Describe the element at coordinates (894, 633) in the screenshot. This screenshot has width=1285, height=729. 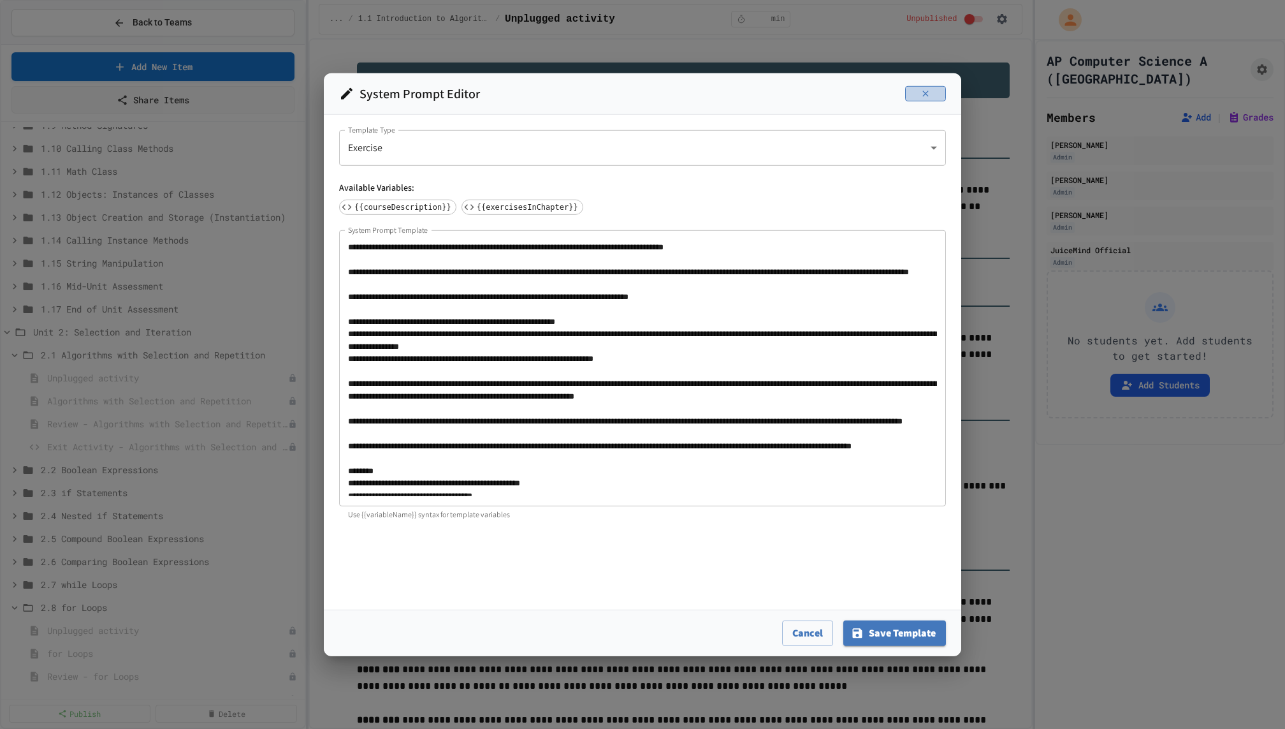
I see `button: Save Template` at that location.